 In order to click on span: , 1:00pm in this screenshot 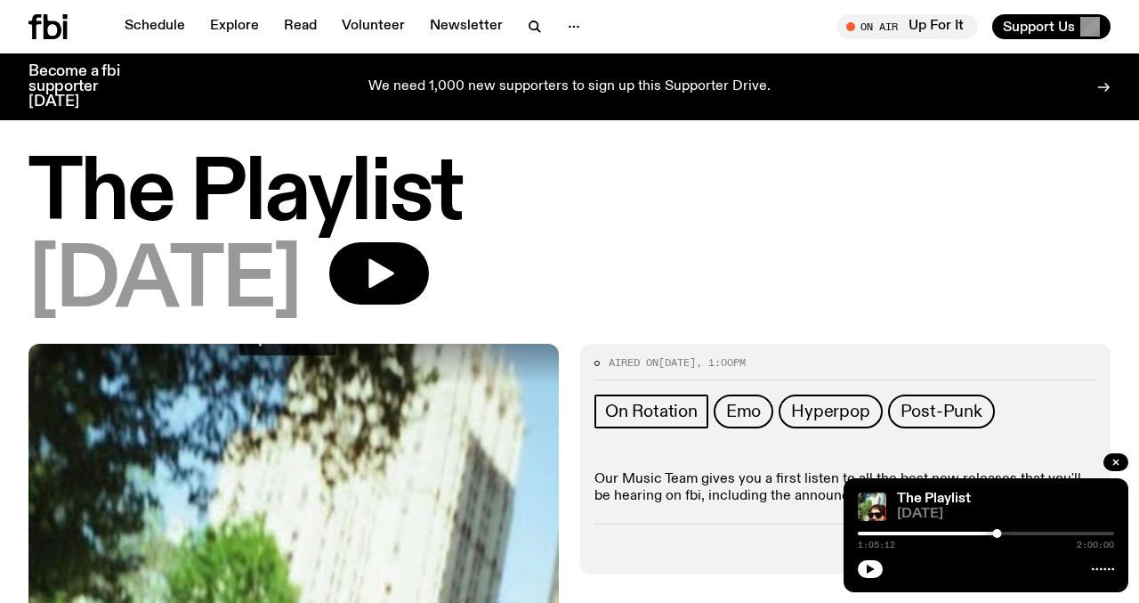, I will do `click(721, 362)`.